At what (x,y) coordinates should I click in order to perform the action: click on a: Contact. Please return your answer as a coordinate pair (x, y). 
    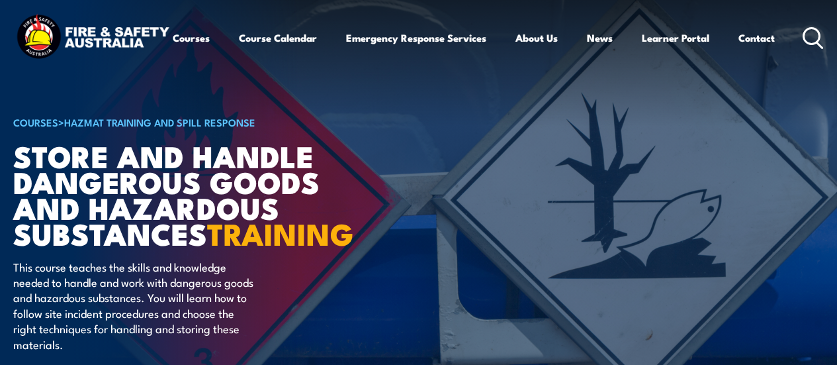
    Looking at the image, I should click on (756, 38).